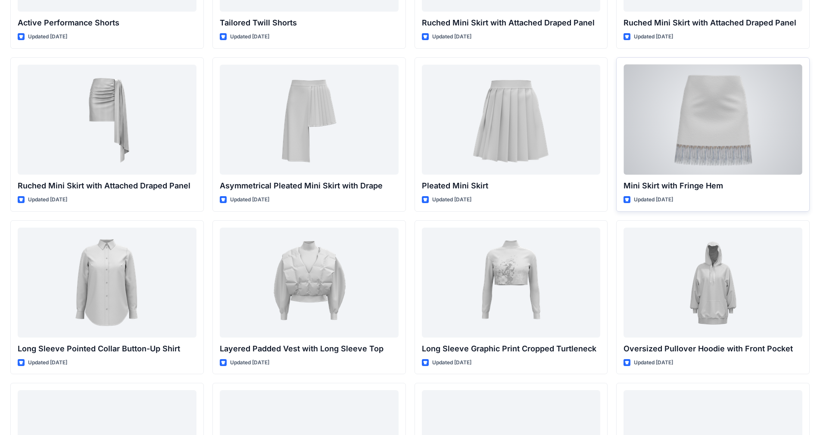 The image size is (820, 435). I want to click on p: Tailored Twill Shorts, so click(309, 23).